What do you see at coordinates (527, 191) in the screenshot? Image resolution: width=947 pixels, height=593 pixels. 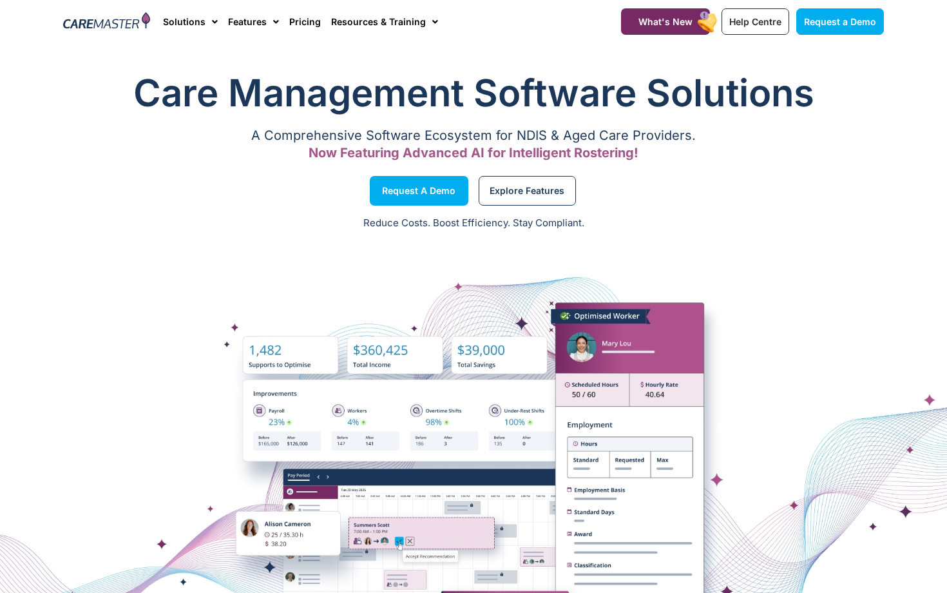 I see `a: Explore Features` at bounding box center [527, 191].